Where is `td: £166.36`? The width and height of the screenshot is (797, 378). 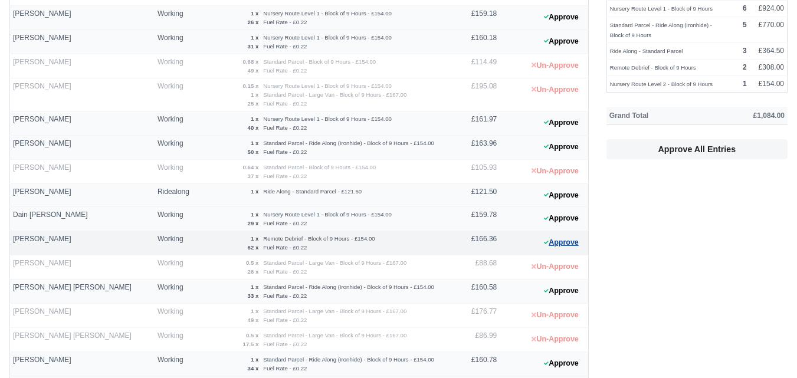 td: £166.36 is located at coordinates (473, 243).